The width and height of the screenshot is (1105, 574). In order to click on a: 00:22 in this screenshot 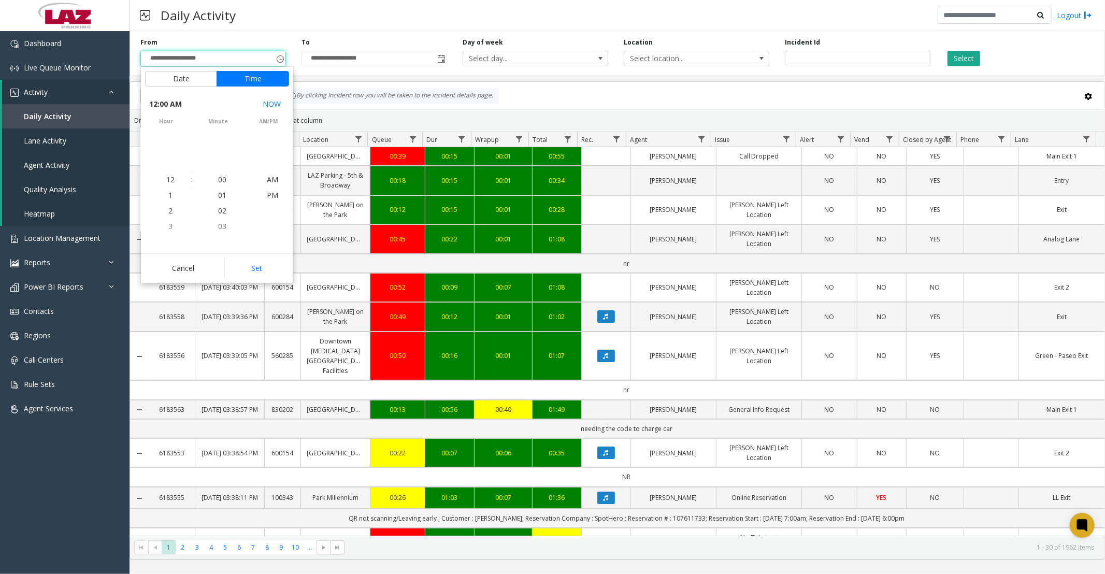, I will do `click(450, 239)`.